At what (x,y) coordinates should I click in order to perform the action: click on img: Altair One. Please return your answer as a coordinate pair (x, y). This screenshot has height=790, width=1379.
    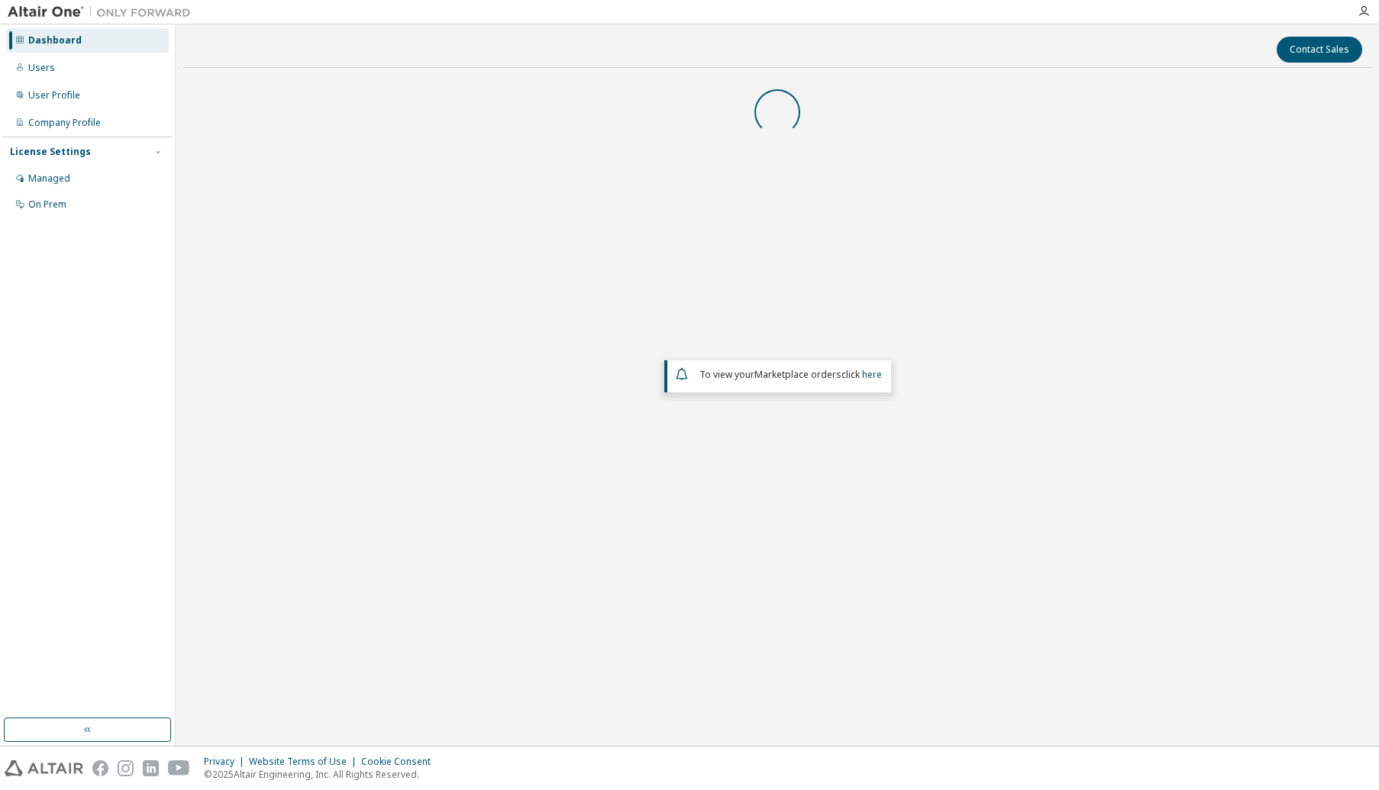
    Looking at the image, I should click on (103, 12).